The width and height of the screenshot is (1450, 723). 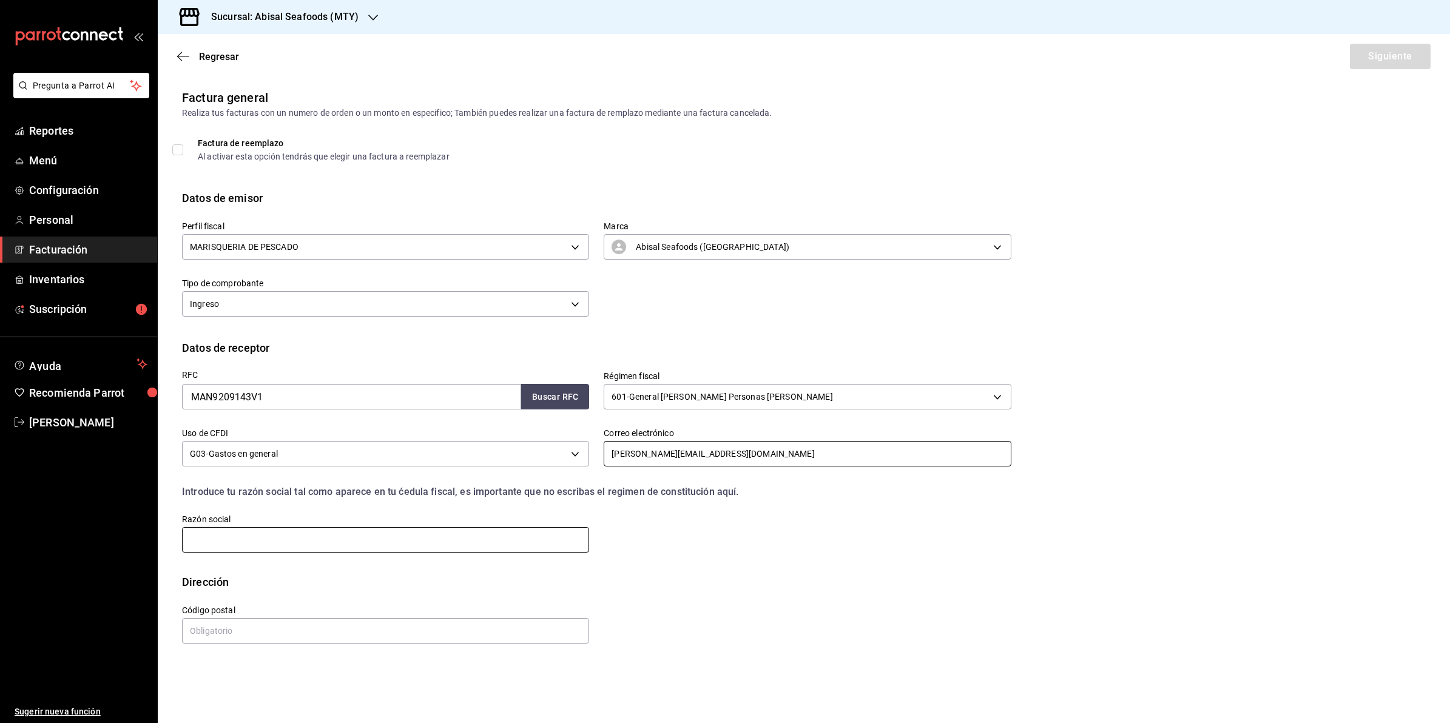 I want to click on a: Pregunta a Parrot AI, so click(x=79, y=94).